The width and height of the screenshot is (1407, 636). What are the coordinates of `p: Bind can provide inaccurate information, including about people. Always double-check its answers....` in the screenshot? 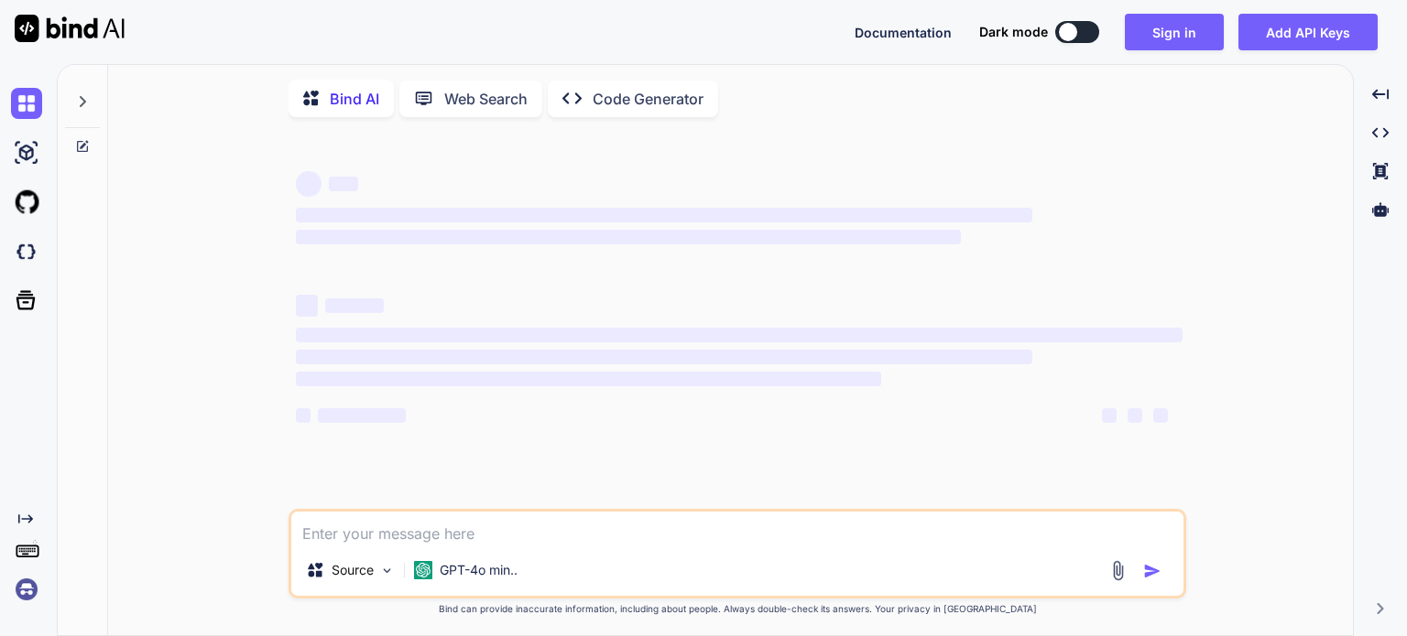 It's located at (737, 609).